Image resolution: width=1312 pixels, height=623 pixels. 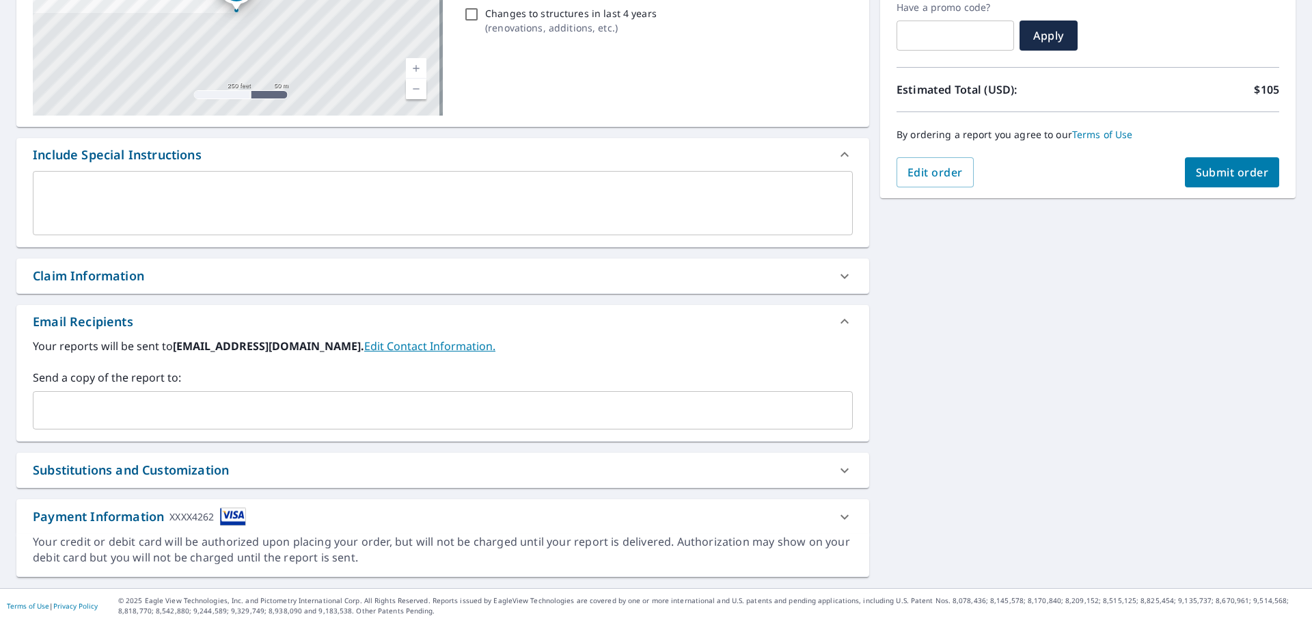 I want to click on button: Submit order, so click(x=1232, y=172).